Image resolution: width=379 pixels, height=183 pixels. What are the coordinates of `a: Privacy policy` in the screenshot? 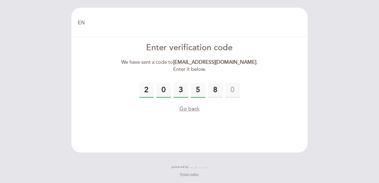 It's located at (189, 174).